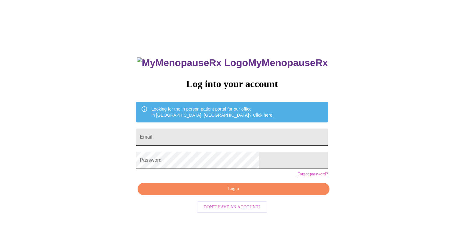 The width and height of the screenshot is (464, 226). What do you see at coordinates (233, 189) in the screenshot?
I see `button: Login` at bounding box center [233, 189].